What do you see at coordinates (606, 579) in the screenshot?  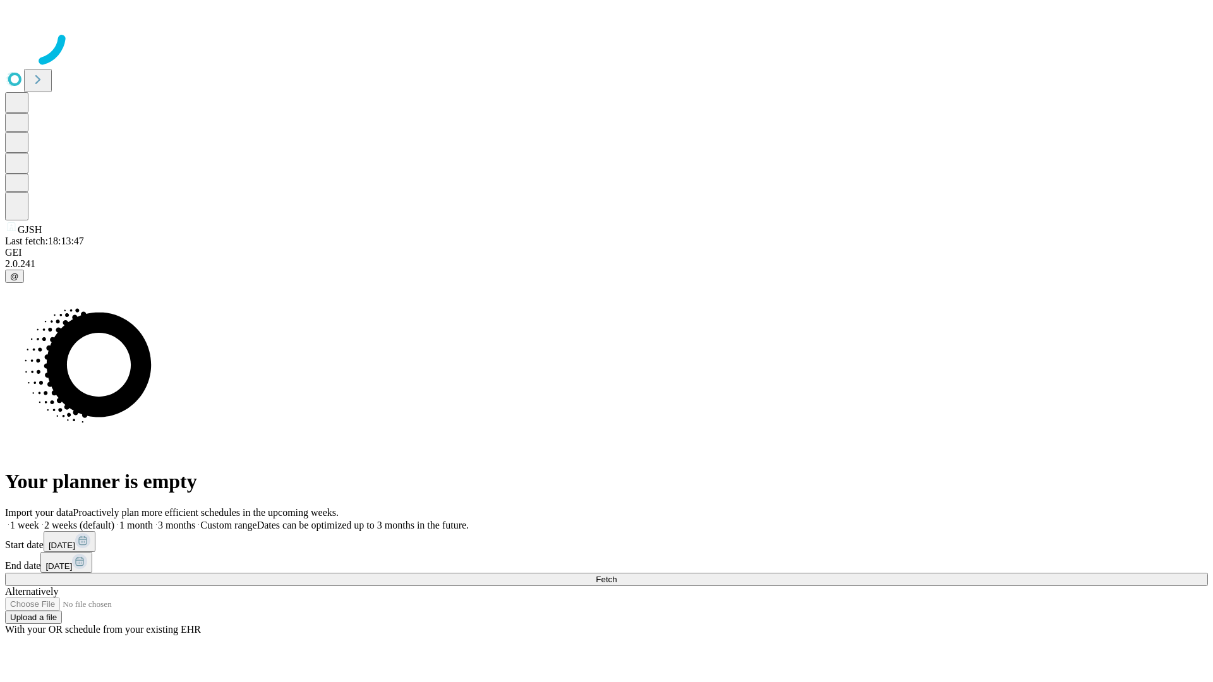 I see `span: Fetch` at bounding box center [606, 579].